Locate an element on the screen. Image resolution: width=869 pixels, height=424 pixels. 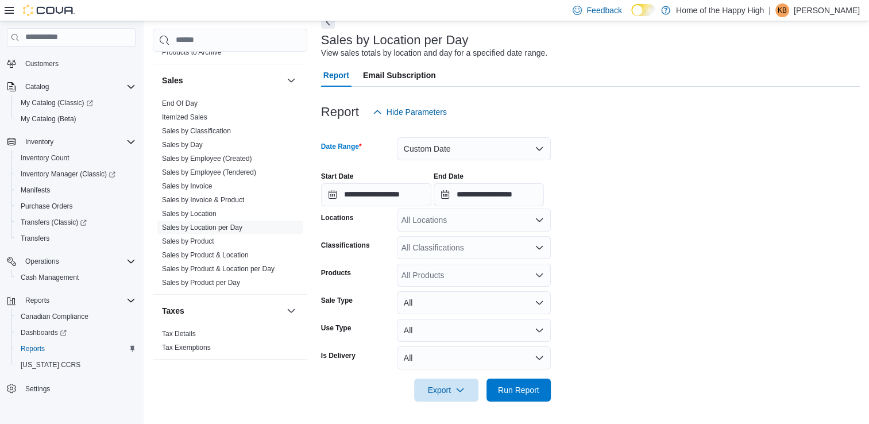
label: Sale Type is located at coordinates (337, 301).